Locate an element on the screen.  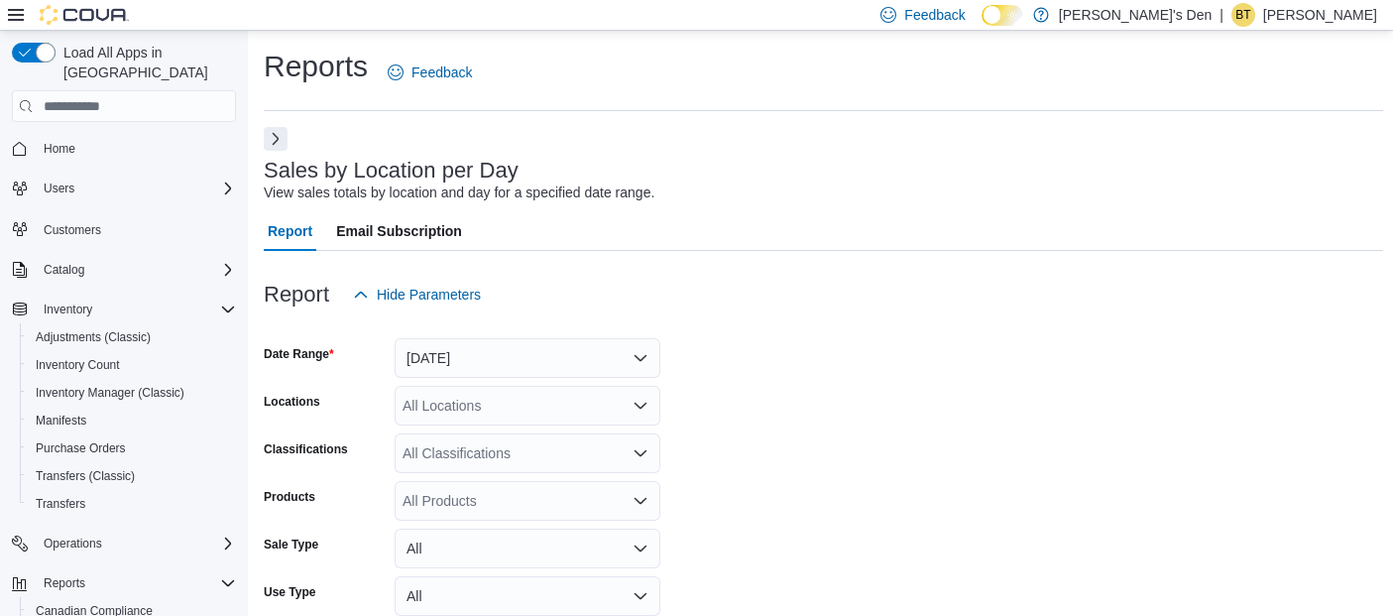
label: Products is located at coordinates (289, 497).